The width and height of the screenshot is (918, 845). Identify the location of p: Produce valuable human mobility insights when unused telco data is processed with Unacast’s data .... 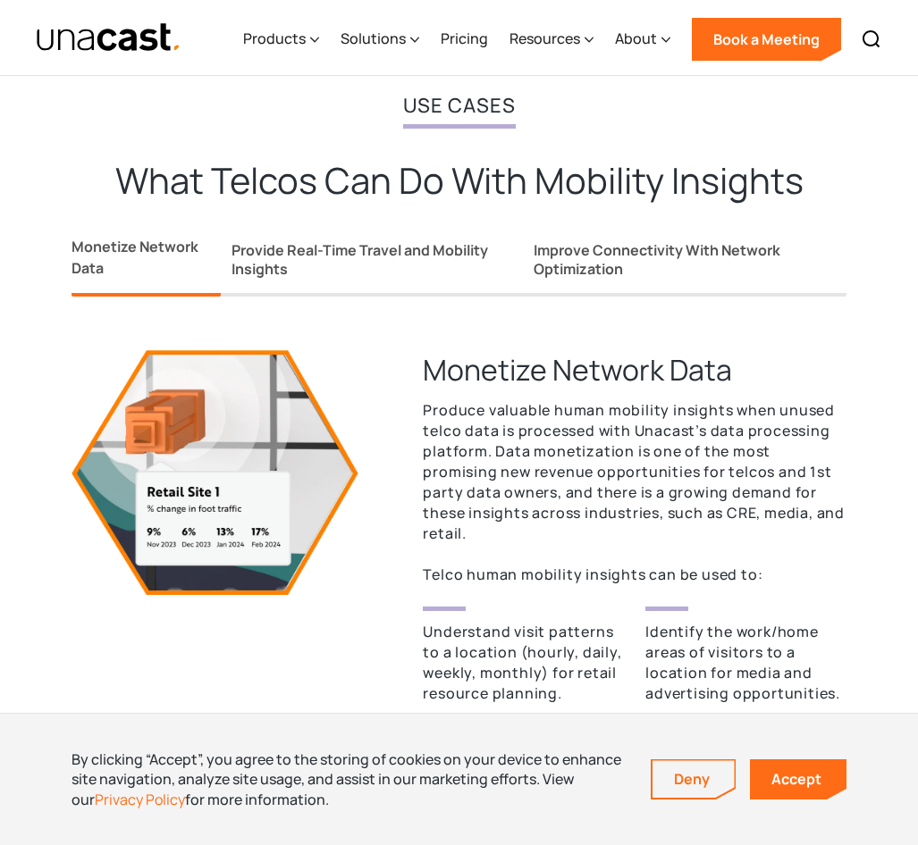
(634, 492).